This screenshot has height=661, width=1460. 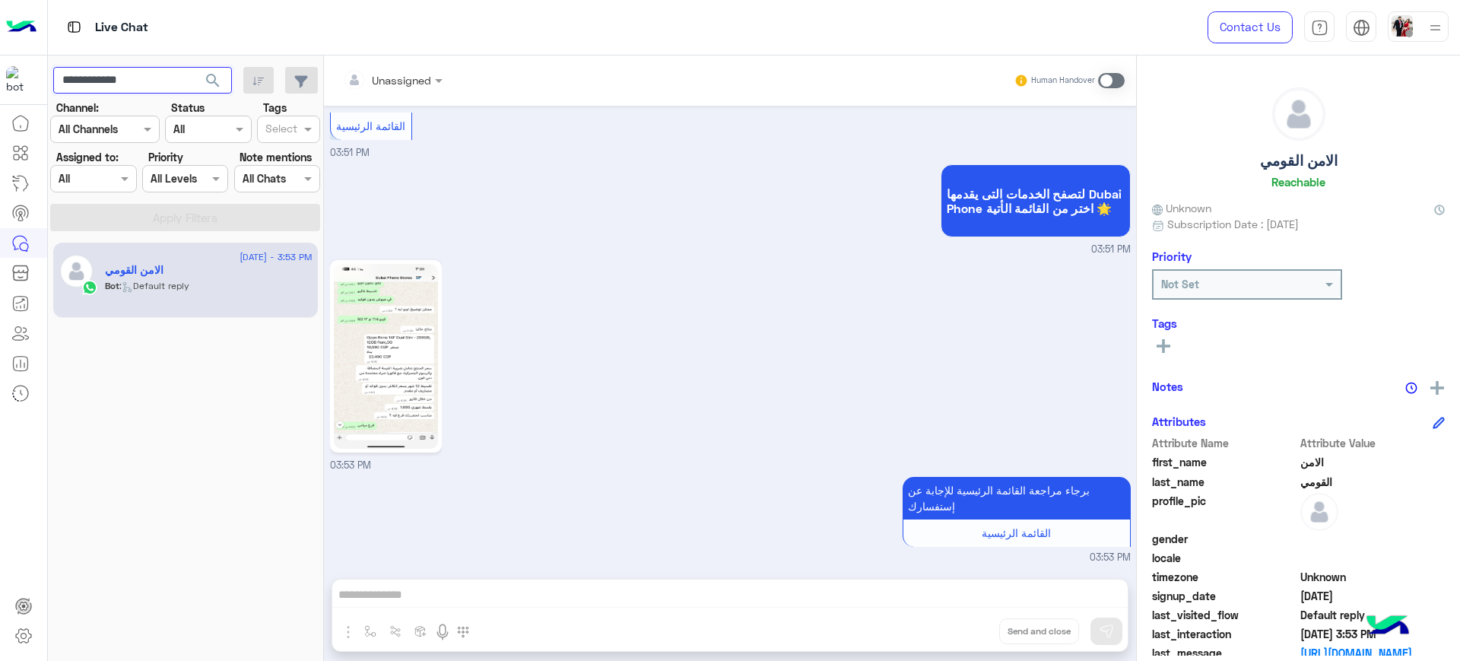 What do you see at coordinates (1224, 576) in the screenshot?
I see `span: timezone` at bounding box center [1224, 576].